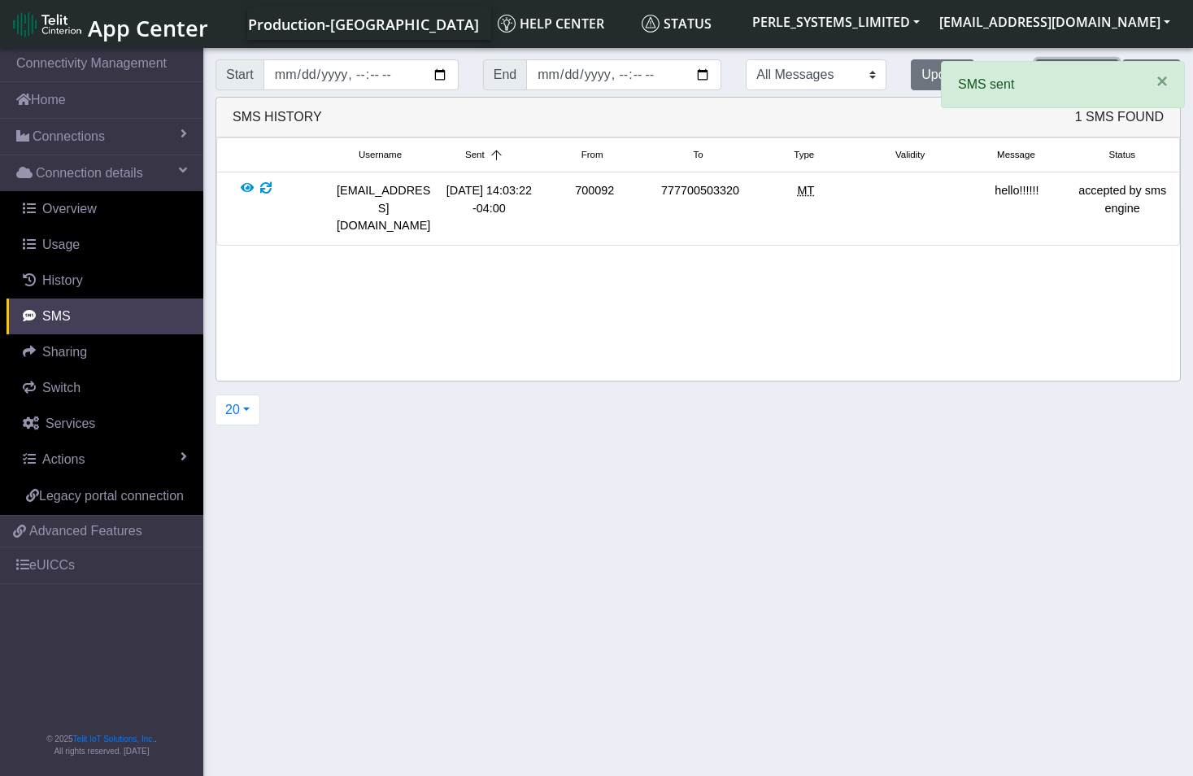  I want to click on a: Usage, so click(105, 245).